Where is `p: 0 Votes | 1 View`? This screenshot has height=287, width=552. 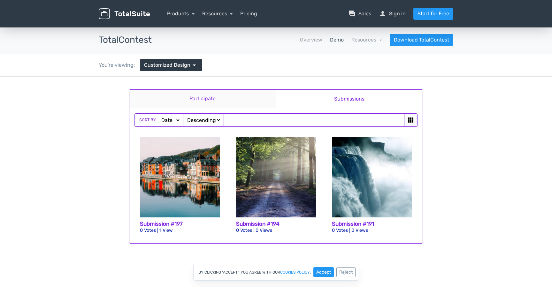 p: 0 Votes | 1 View is located at coordinates (180, 154).